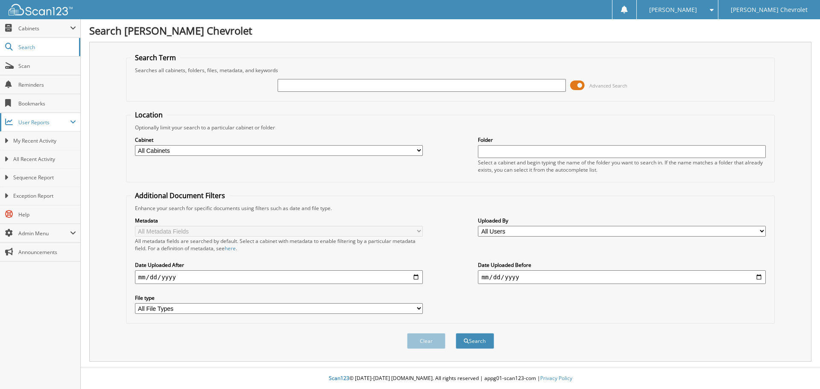  What do you see at coordinates (622, 277) in the screenshot?
I see `input: end` at bounding box center [622, 277].